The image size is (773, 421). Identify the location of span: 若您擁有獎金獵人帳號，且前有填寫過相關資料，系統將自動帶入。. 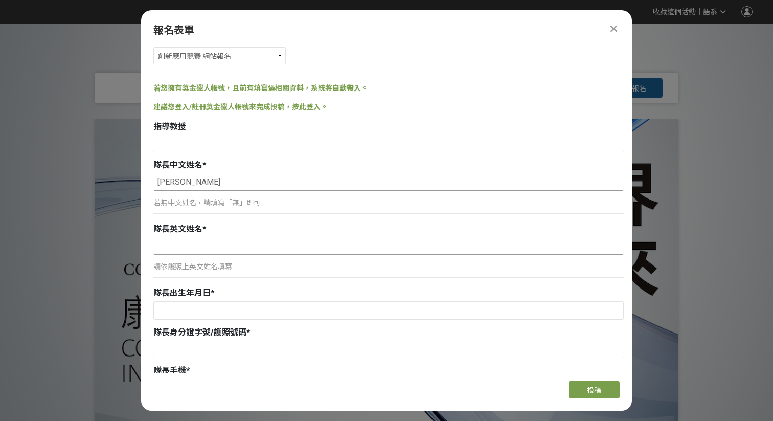
(261, 88).